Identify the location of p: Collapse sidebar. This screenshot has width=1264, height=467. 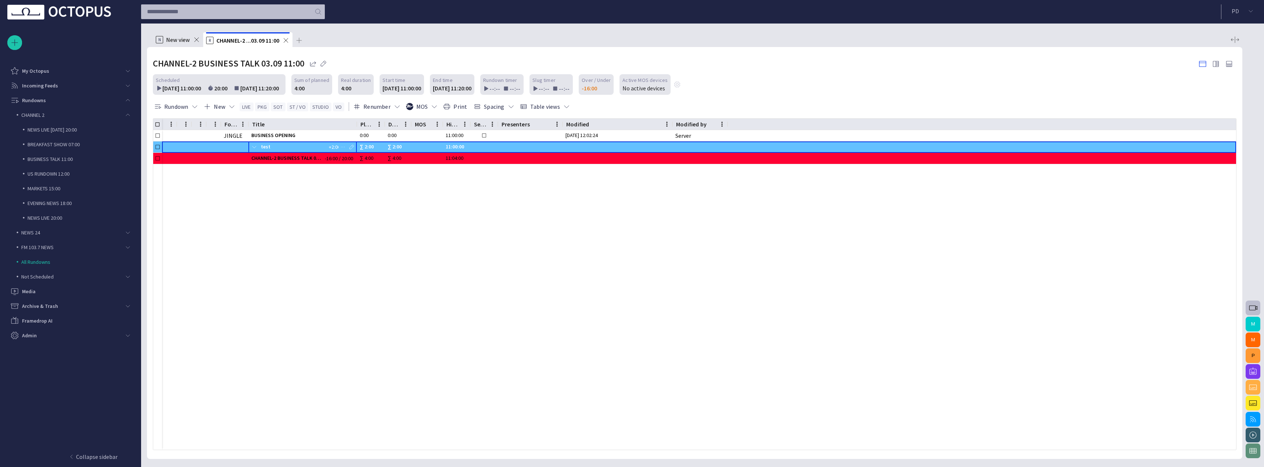
(98, 457).